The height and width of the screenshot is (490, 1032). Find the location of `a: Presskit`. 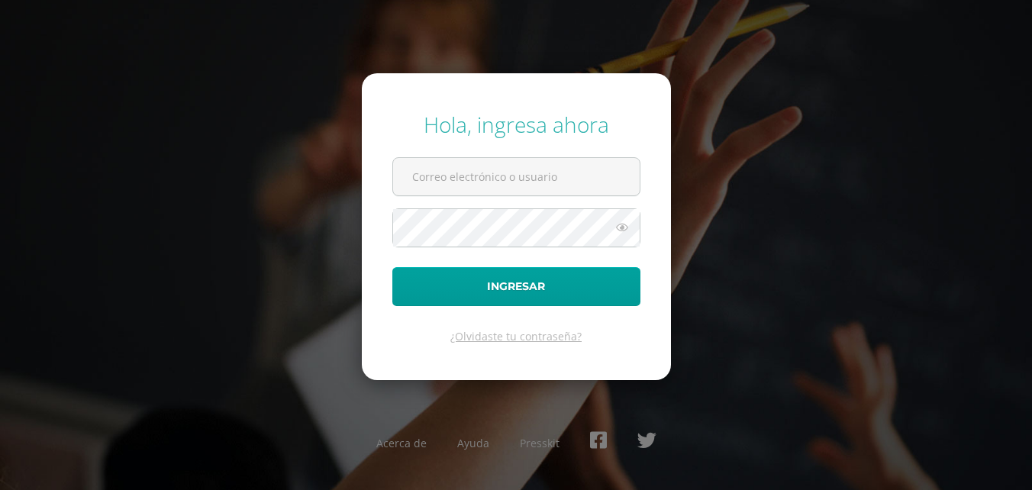

a: Presskit is located at coordinates (539, 443).